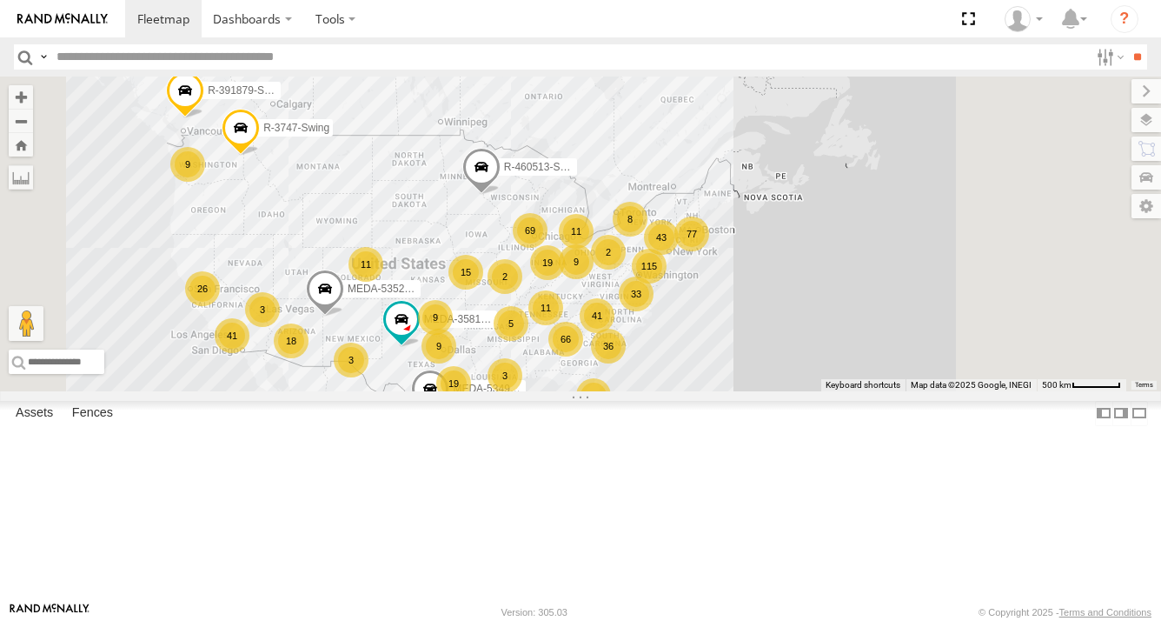  What do you see at coordinates (566, 339) in the screenshot?
I see `div: 66` at bounding box center [566, 339].